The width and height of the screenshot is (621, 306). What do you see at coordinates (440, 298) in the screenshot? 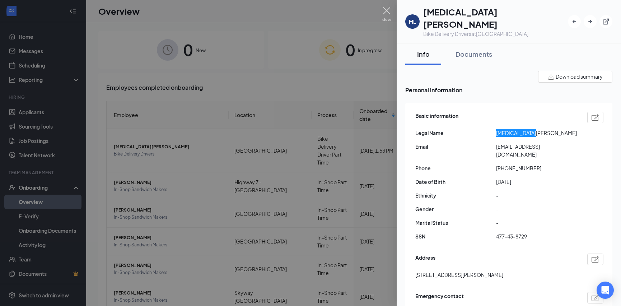
I see `span: Emergency contact` at bounding box center [440, 298].